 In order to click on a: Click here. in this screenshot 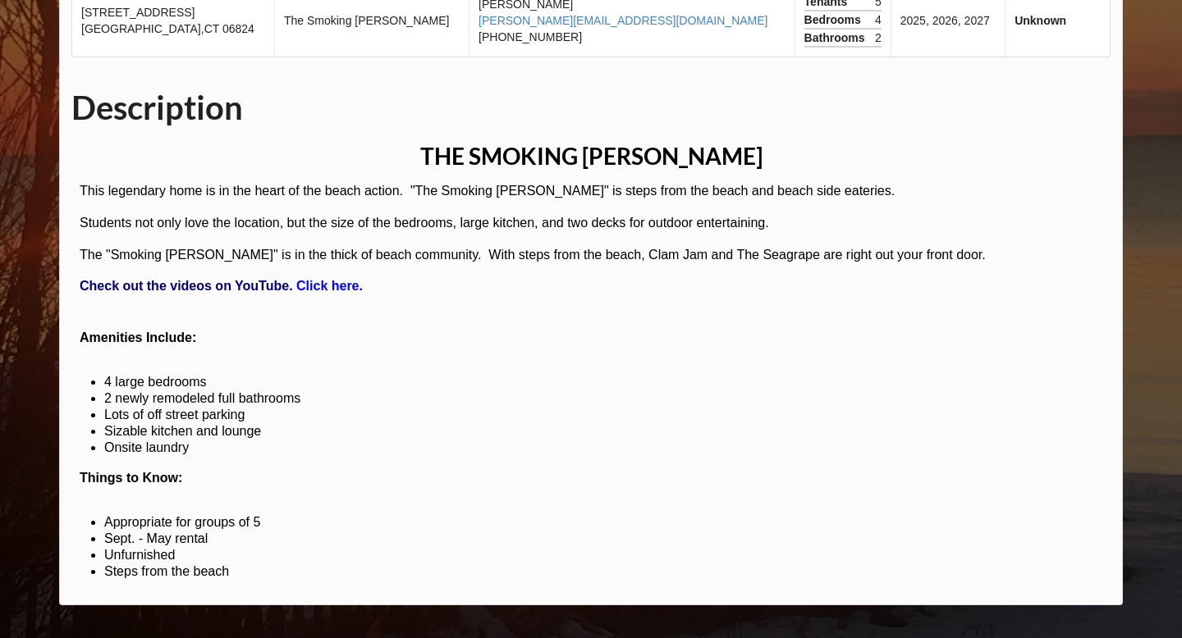, I will do `click(329, 286)`.